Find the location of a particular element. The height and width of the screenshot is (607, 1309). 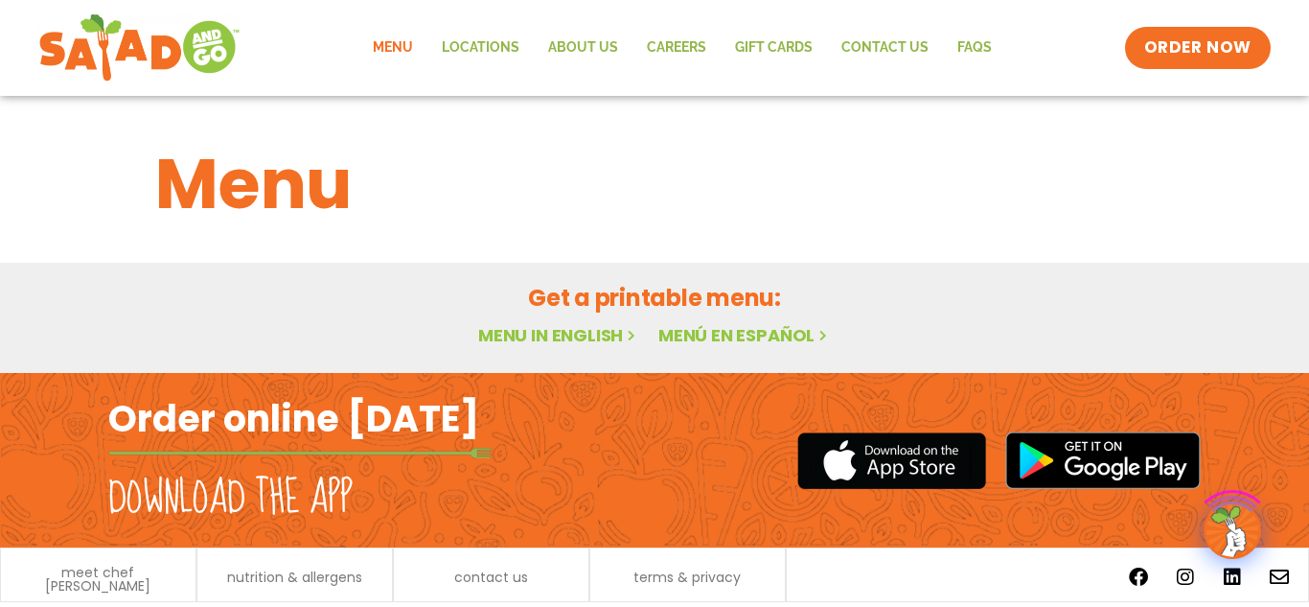

a: Menu is located at coordinates (393, 48).